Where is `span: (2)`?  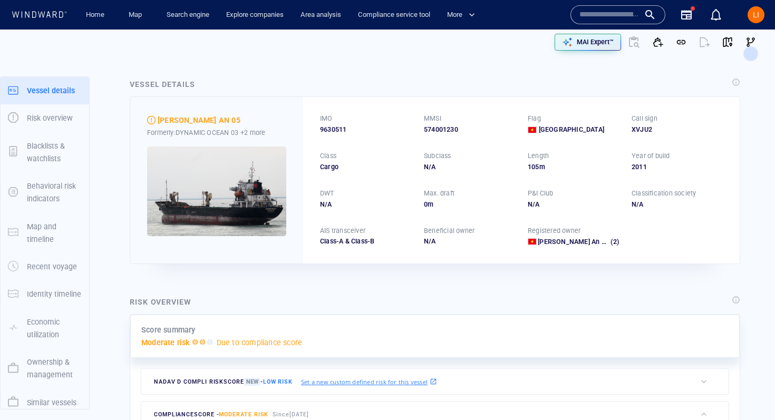
span: (2) is located at coordinates (614, 242).